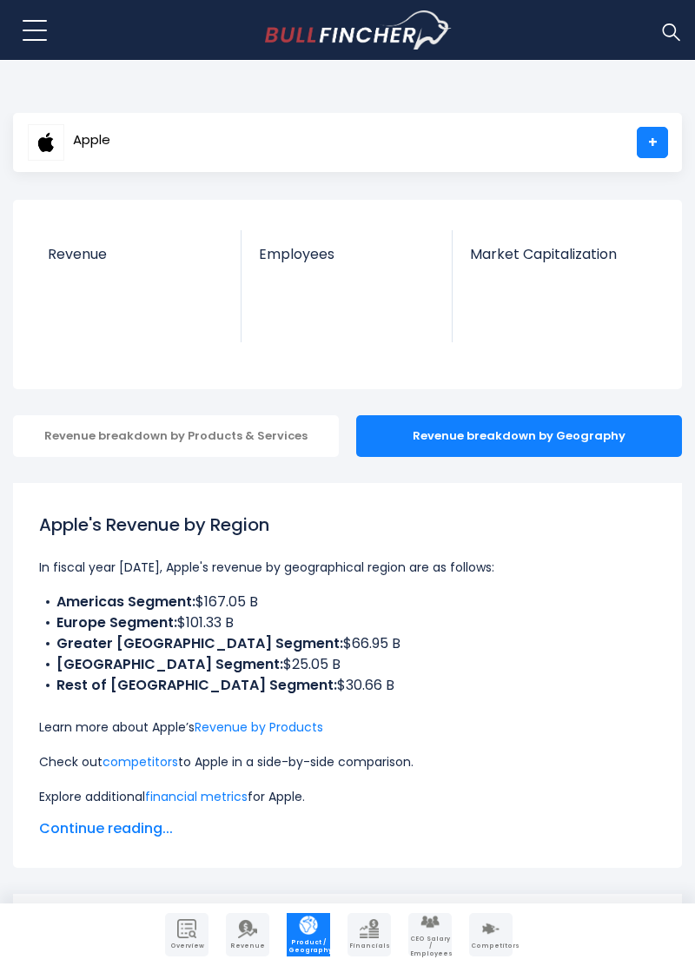 The height and width of the screenshot is (966, 695). What do you see at coordinates (136, 261) in the screenshot?
I see `a: Revenue` at bounding box center [136, 261].